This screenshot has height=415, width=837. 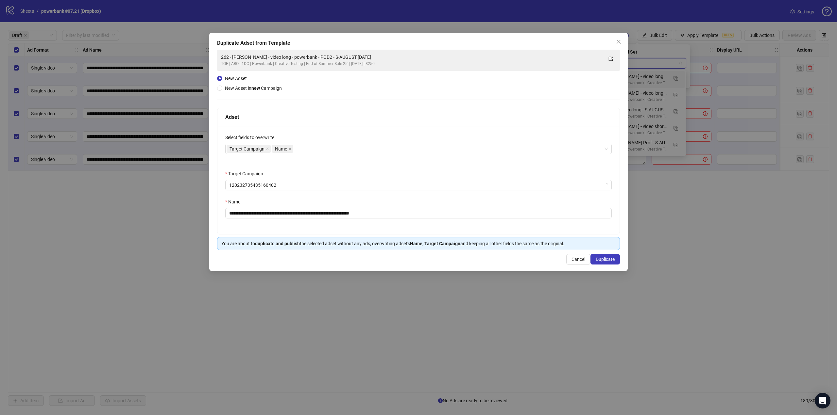 I want to click on div: You are about to the selected adset without any ads, overwriting adset's and keeping all other fi..., so click(x=418, y=244).